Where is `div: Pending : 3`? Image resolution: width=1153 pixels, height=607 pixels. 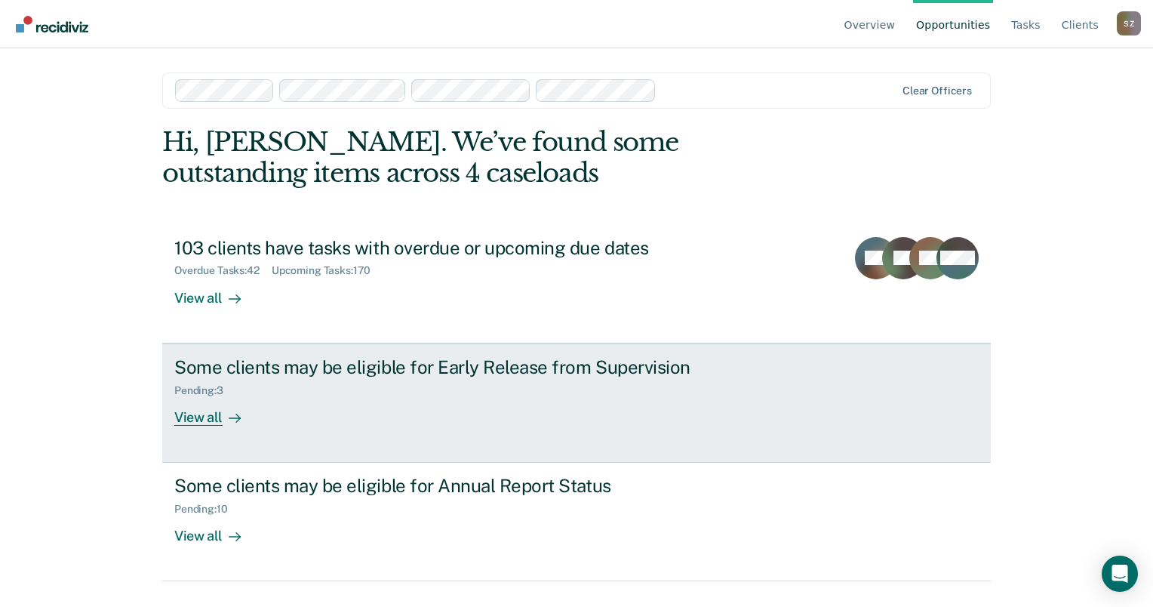
div: Pending : 3 is located at coordinates (205, 390).